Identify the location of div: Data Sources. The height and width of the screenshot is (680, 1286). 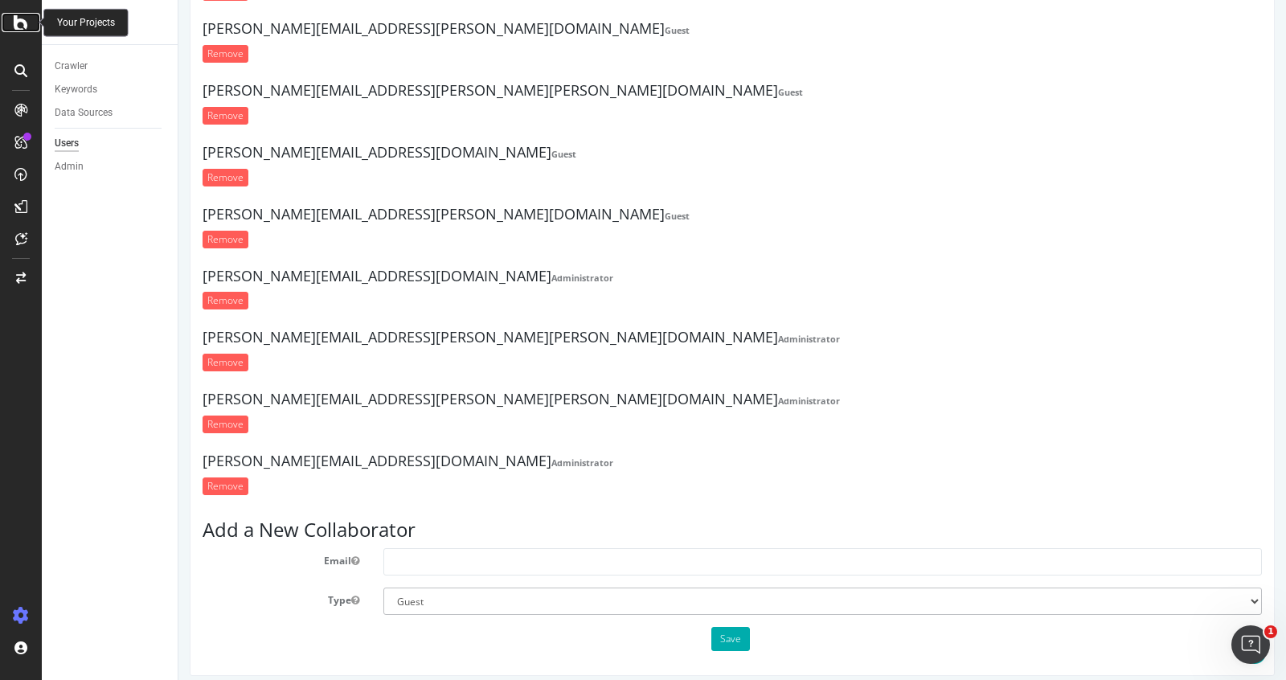
(84, 113).